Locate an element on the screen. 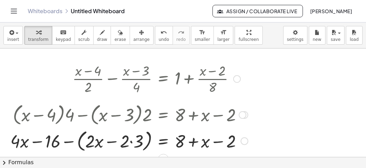 The height and width of the screenshot is (168, 366). button: load is located at coordinates (354, 35).